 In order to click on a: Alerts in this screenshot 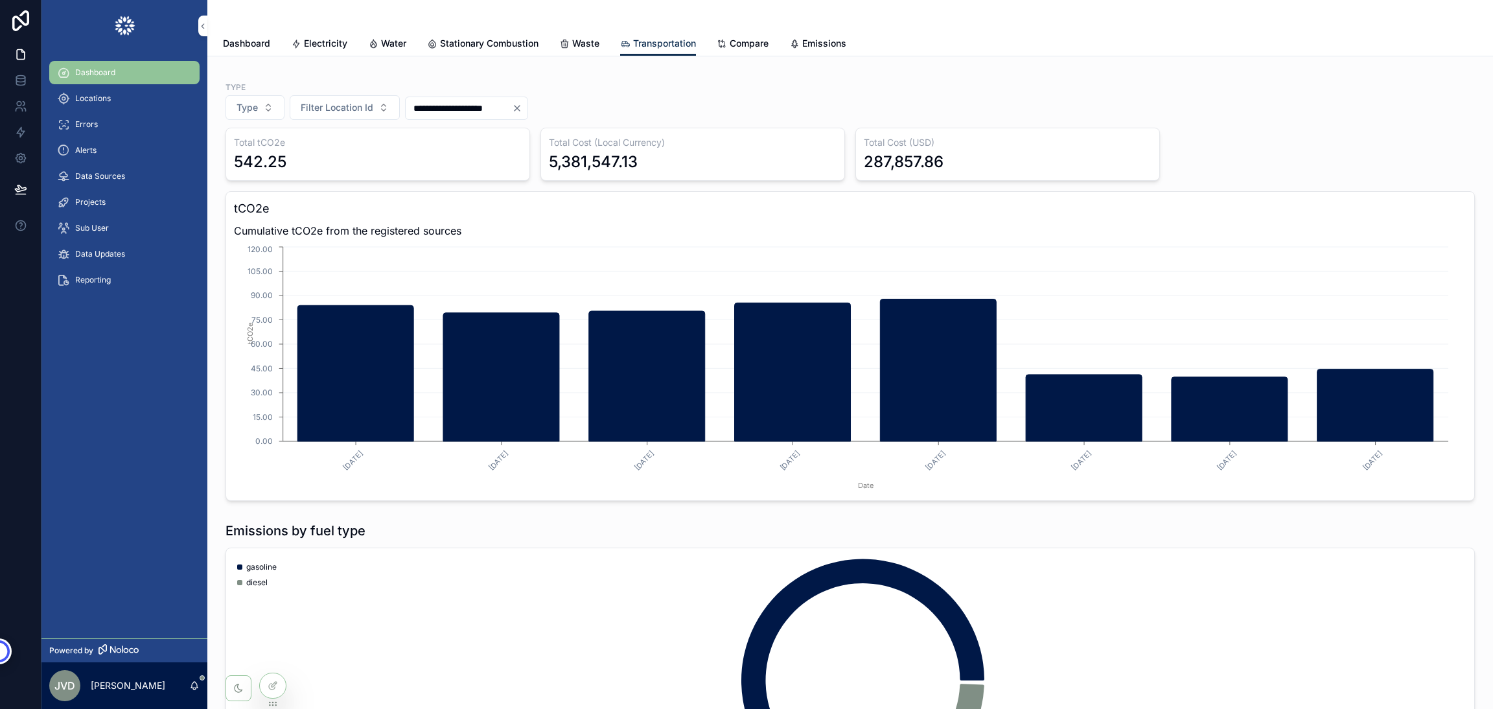, I will do `click(124, 150)`.